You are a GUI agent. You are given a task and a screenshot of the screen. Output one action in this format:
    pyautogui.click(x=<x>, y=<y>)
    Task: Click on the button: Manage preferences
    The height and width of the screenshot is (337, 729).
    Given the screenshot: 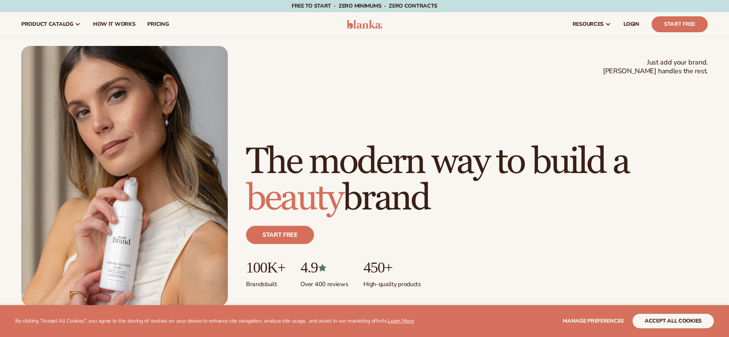 What is the action you would take?
    pyautogui.click(x=593, y=321)
    